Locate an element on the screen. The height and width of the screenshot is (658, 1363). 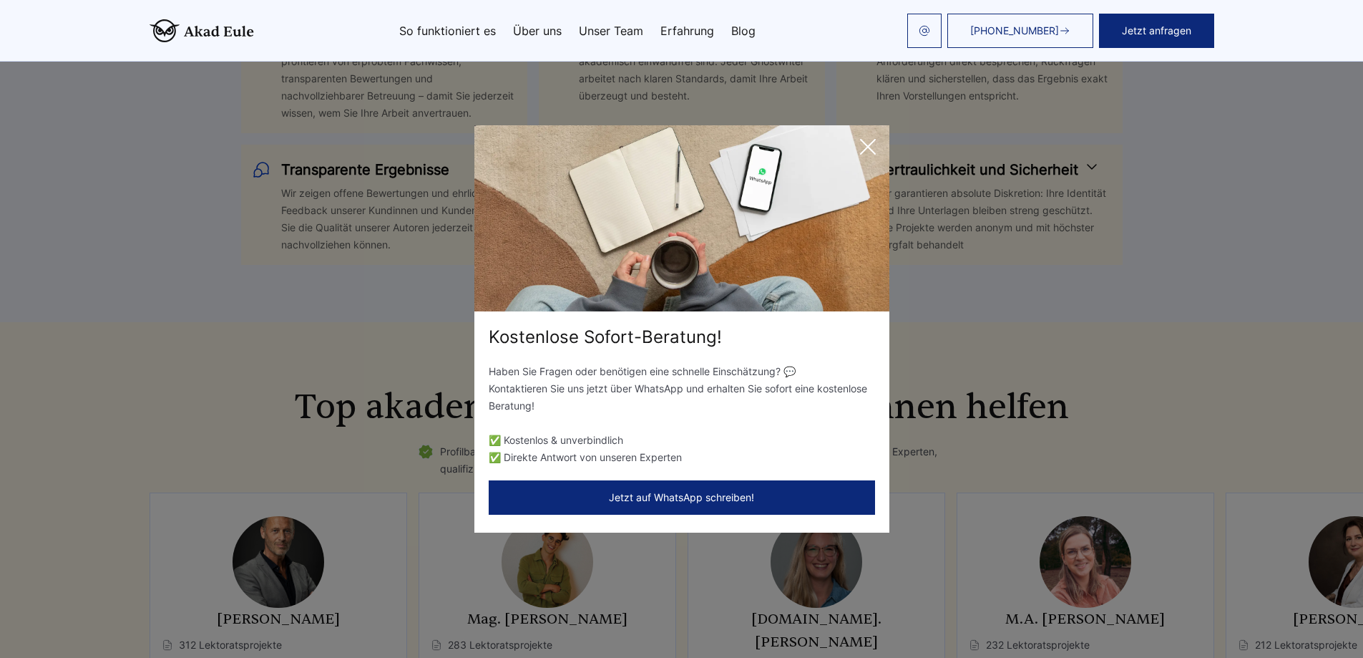
li: ✅ Direkte Antwort von unseren Experten is located at coordinates (682, 457).